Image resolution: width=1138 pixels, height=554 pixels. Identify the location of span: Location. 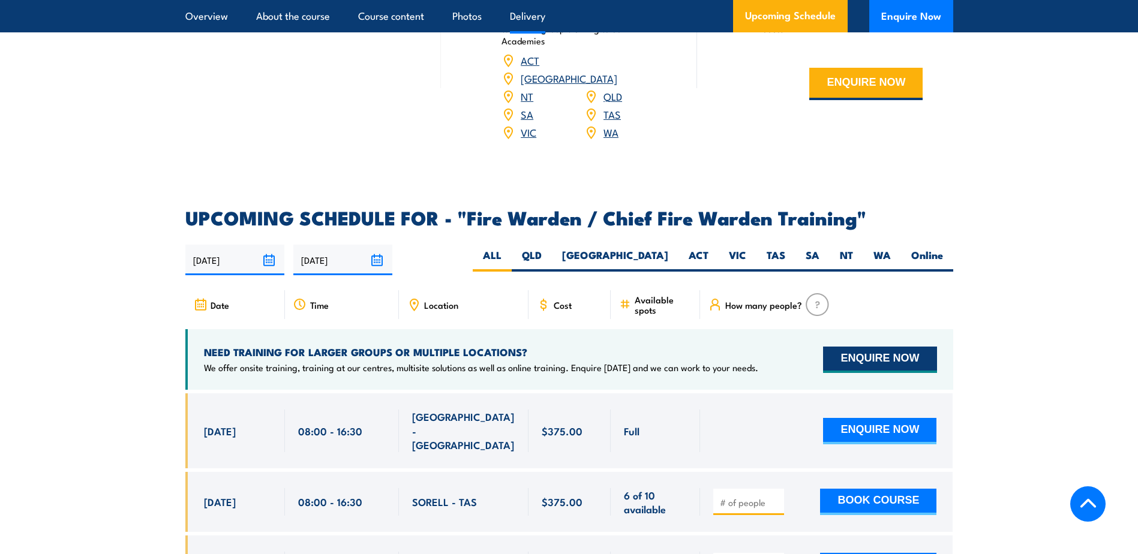
(441, 305).